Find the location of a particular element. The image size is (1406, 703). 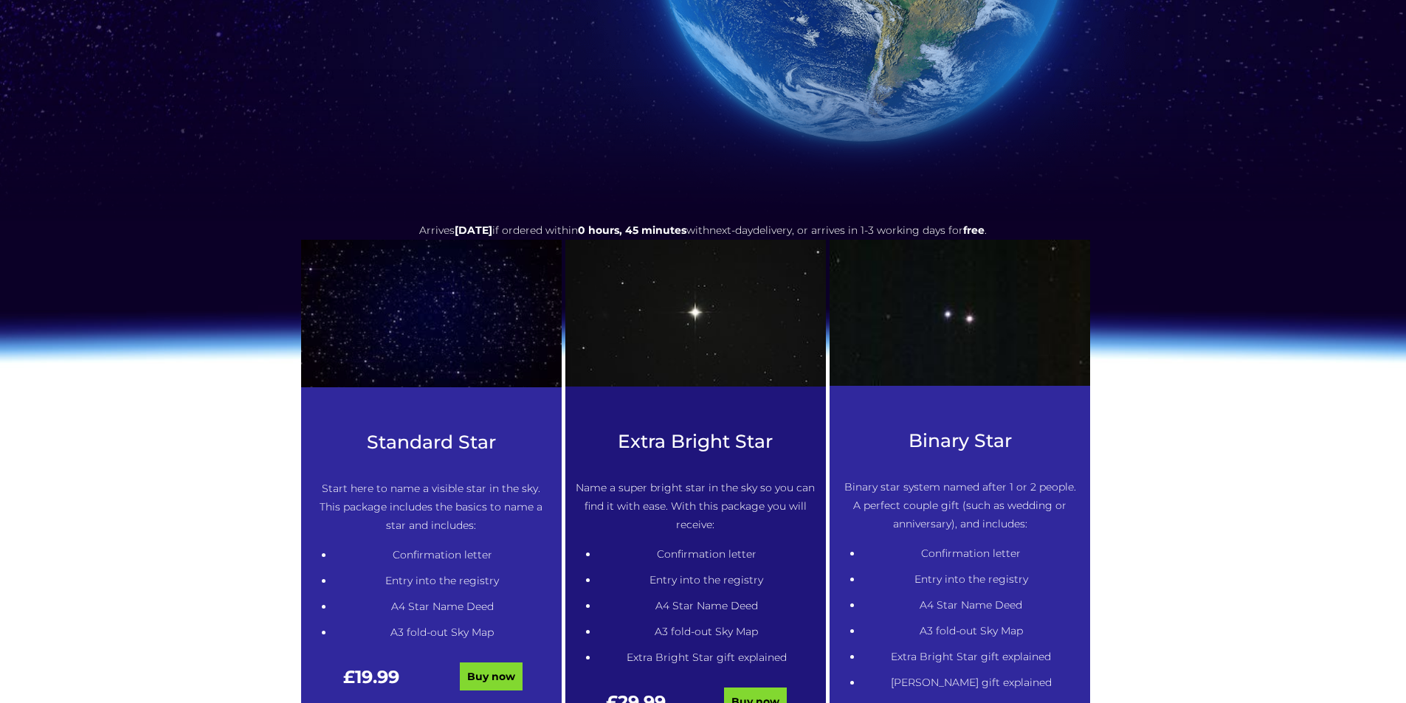

span: Arrives if ordered within with delivery, or arrives in 1-3 working days for . is located at coordinates (703, 230).